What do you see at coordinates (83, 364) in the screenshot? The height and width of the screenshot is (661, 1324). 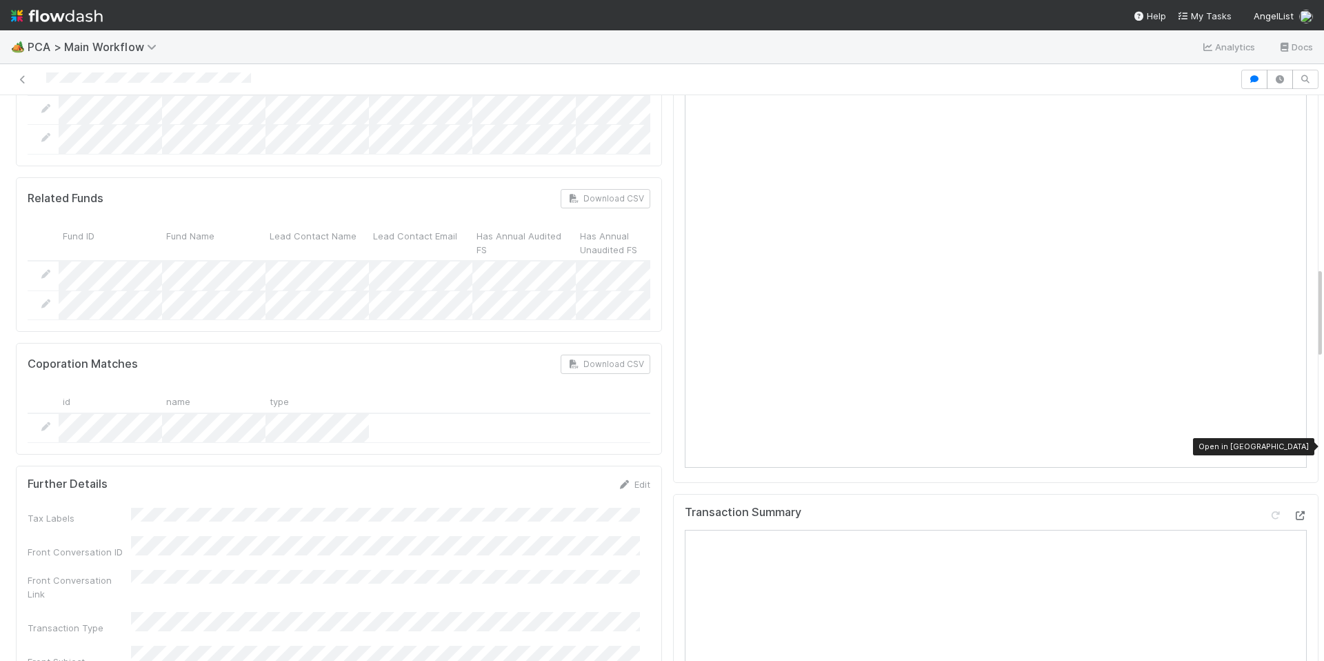 I see `h5: Coporation Matches` at bounding box center [83, 364].